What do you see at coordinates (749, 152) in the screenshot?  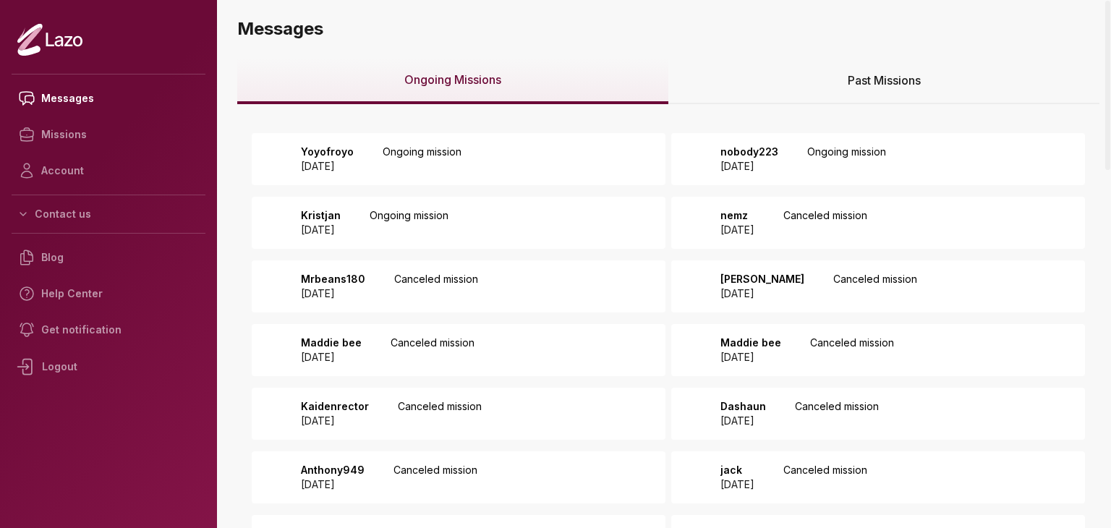 I see `p: nobody223` at bounding box center [749, 152].